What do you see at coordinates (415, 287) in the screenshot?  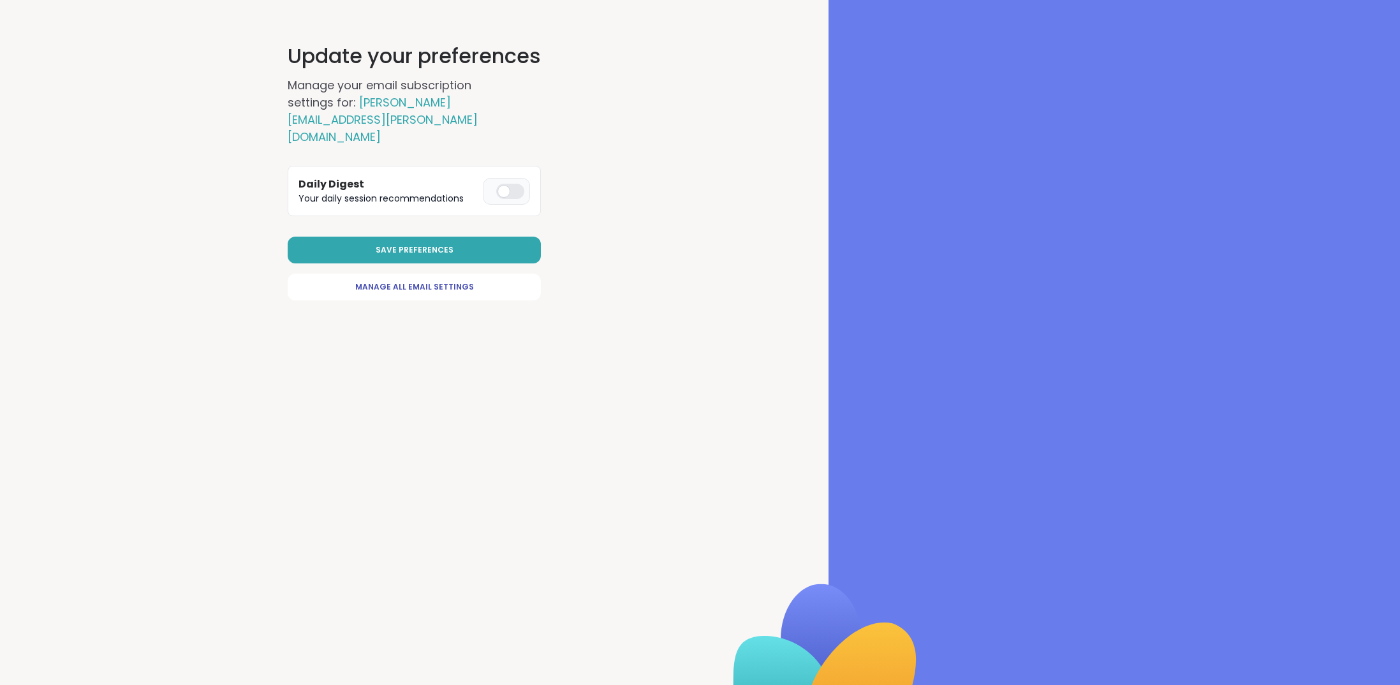 I see `span: Manage All Email Settings` at bounding box center [415, 287].